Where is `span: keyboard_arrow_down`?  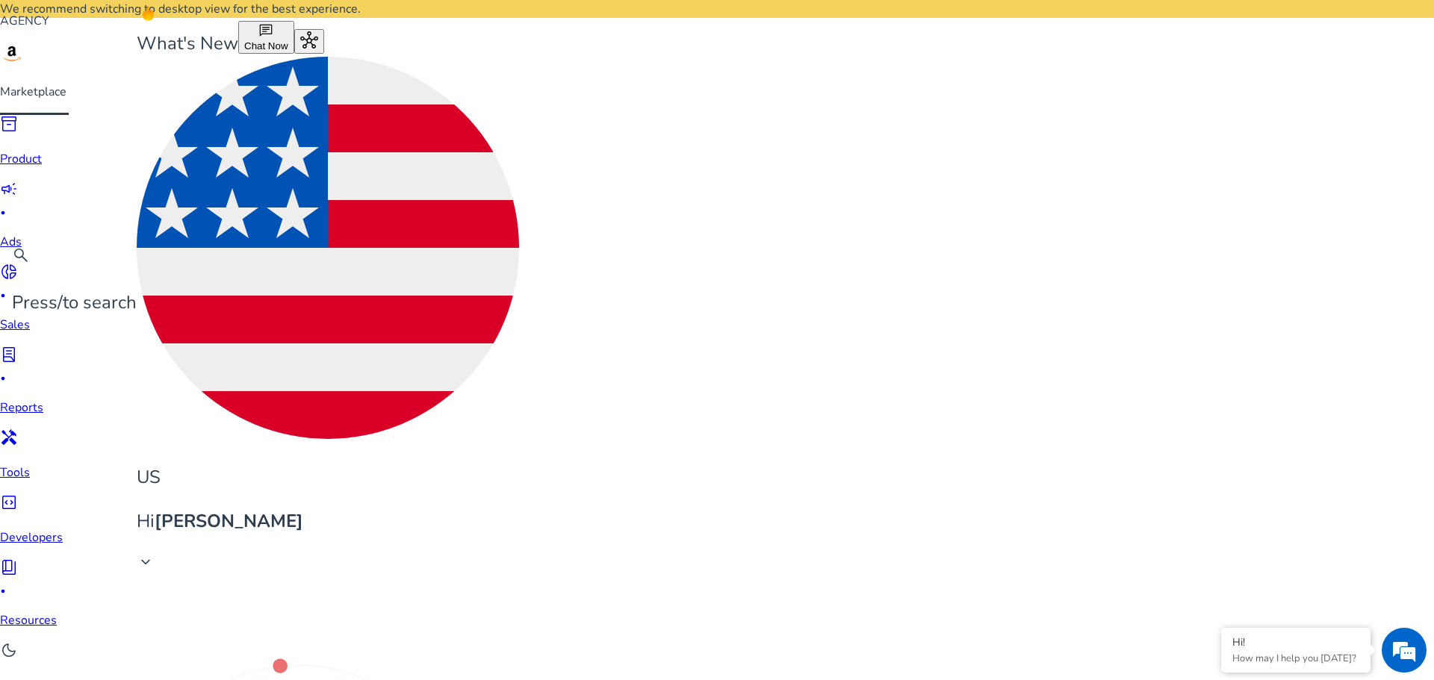 span: keyboard_arrow_down is located at coordinates (146, 562).